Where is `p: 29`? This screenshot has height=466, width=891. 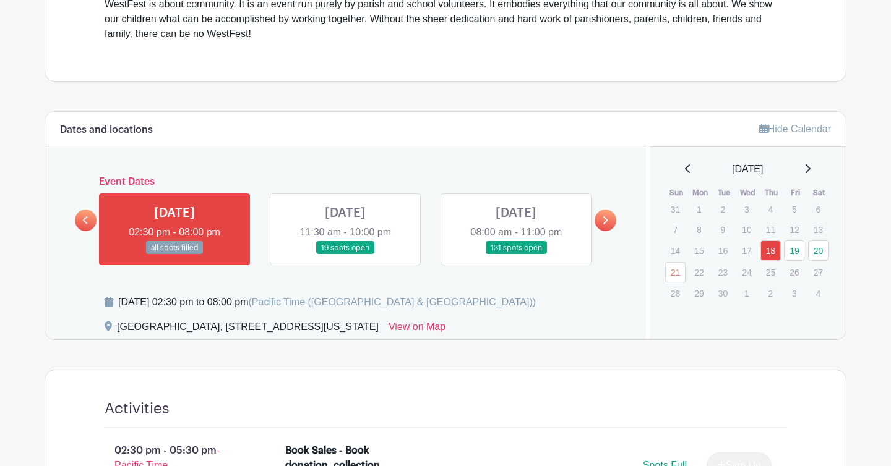
p: 29 is located at coordinates (698, 293).